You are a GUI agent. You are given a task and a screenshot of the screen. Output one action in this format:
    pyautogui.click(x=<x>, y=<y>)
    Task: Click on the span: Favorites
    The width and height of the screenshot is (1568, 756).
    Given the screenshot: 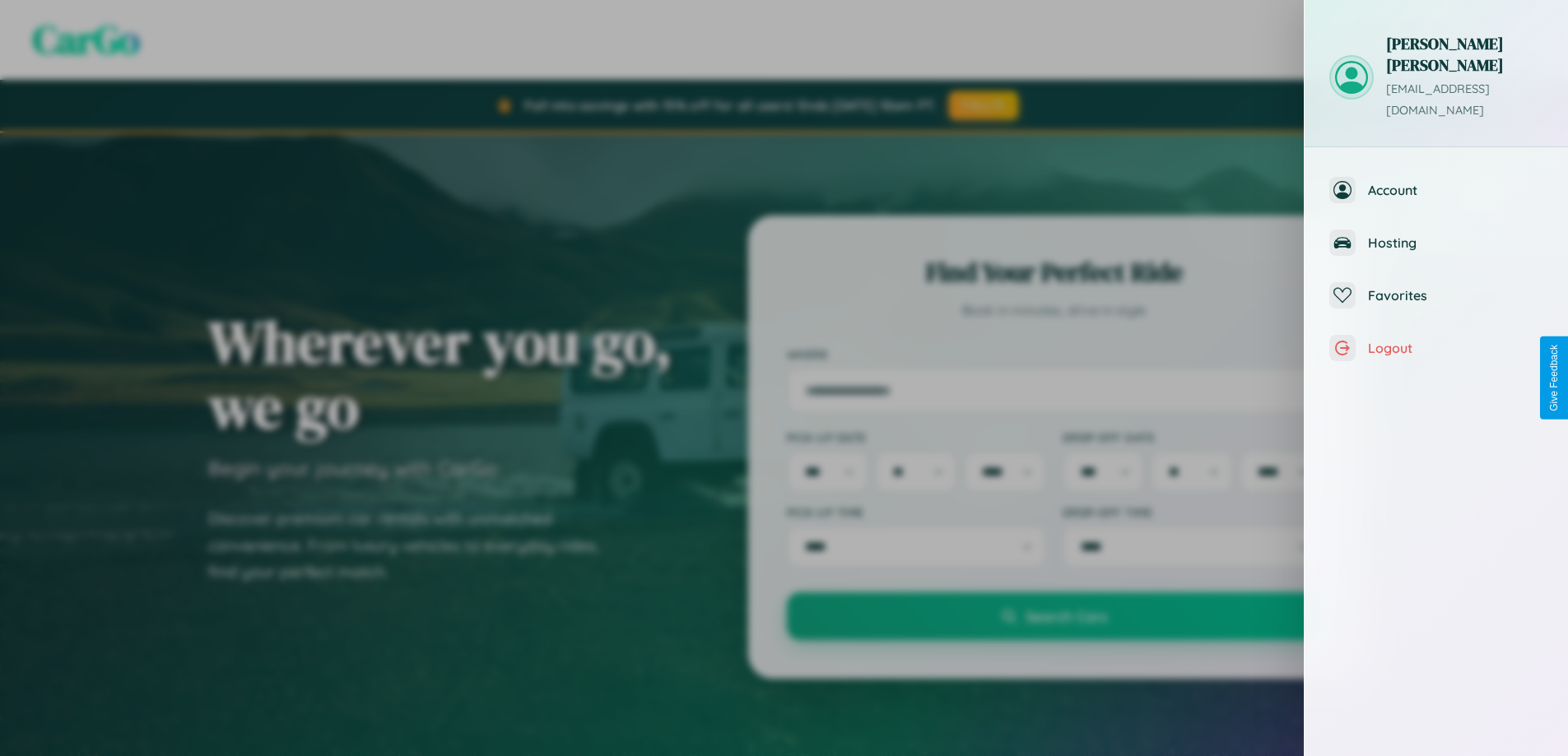 What is the action you would take?
    pyautogui.click(x=1455, y=295)
    